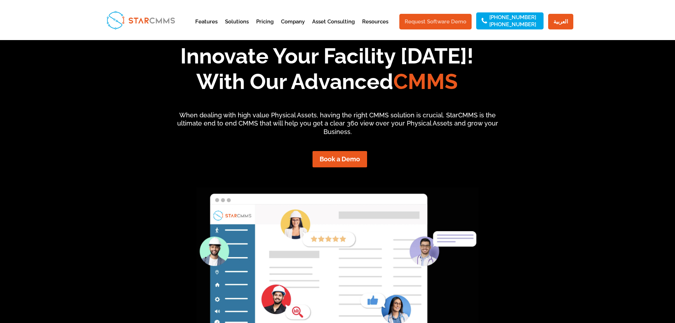 The width and height of the screenshot is (675, 323). What do you see at coordinates (293, 28) in the screenshot?
I see `a: Company` at bounding box center [293, 28].